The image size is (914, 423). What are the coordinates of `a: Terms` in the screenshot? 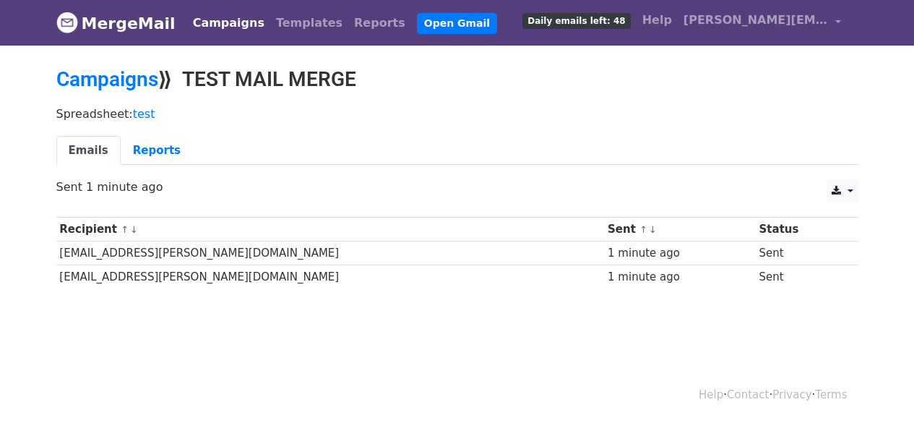 It's located at (831, 394).